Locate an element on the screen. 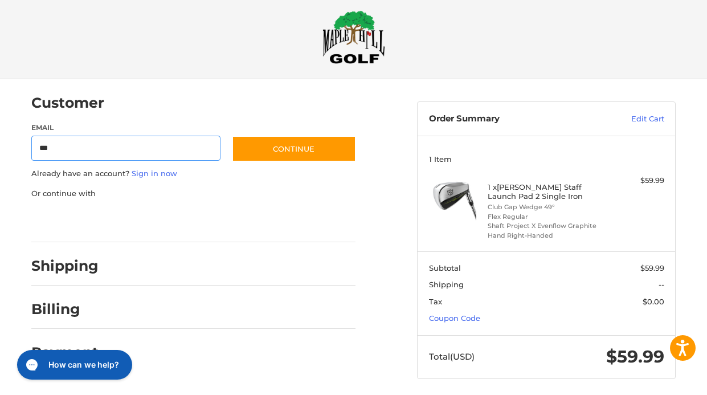 The width and height of the screenshot is (707, 395). h2: How can we help? is located at coordinates (72, 19).